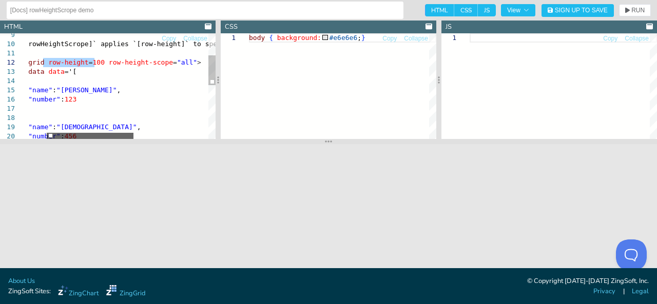  I want to click on span: `[rowHeightScrope]` applies `[row-height]` to spec, so click(121, 44).